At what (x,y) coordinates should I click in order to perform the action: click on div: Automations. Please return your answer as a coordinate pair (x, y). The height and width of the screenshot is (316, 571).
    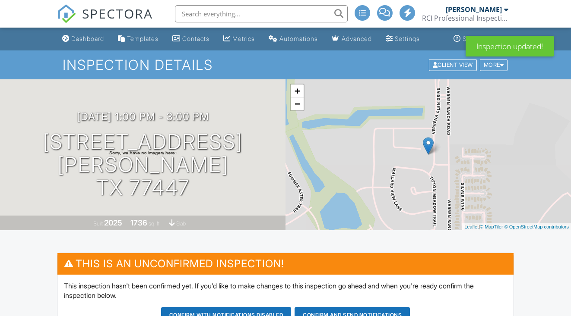
    Looking at the image, I should click on (298, 38).